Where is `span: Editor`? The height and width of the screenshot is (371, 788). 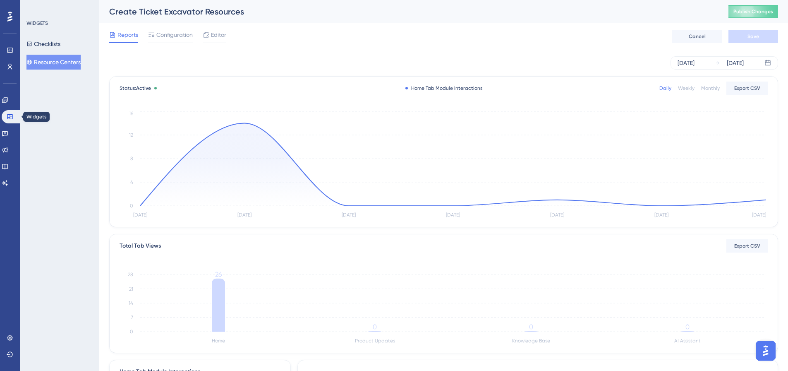 span: Editor is located at coordinates (218, 35).